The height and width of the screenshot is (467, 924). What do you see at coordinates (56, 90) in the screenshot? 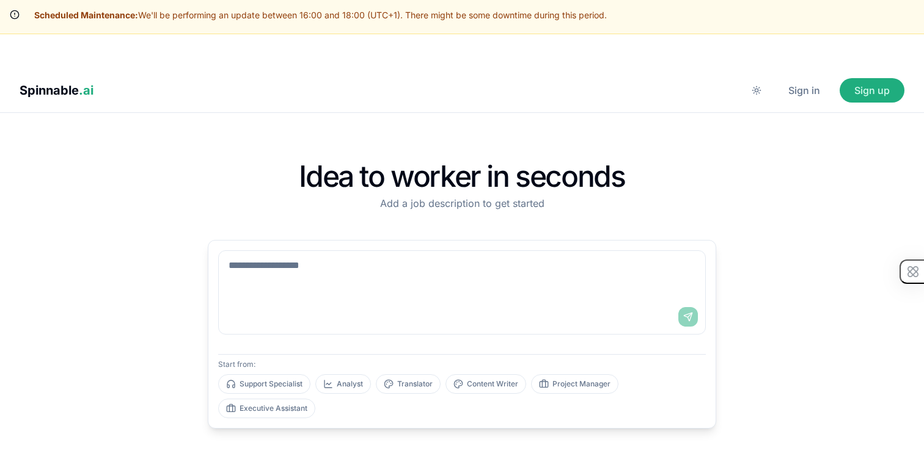
I see `span: Spinnable` at bounding box center [56, 90].